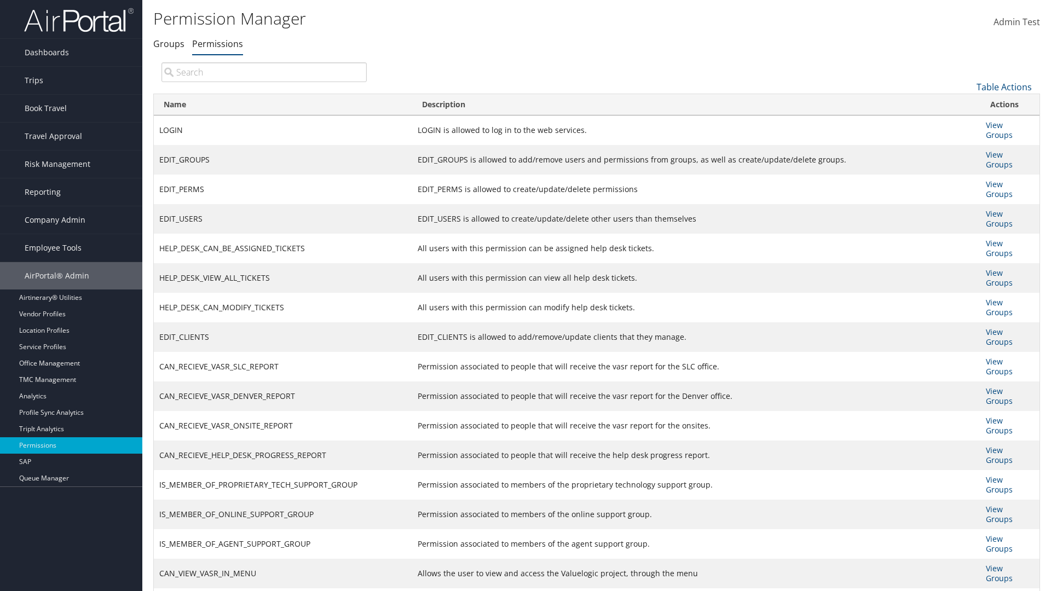 The image size is (1051, 591). Describe the element at coordinates (283, 308) in the screenshot. I see `td: HELP_DESK_CAN_MODIFY_TICKETS` at that location.